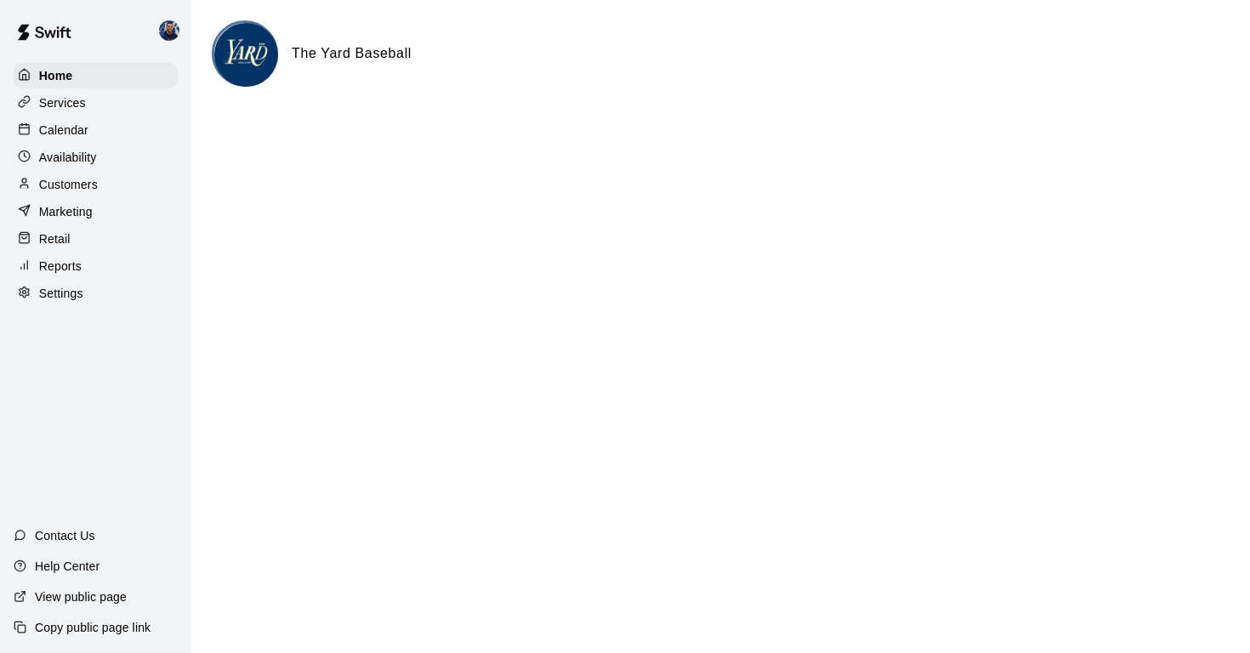 This screenshot has height=653, width=1250. What do you see at coordinates (169, 31) in the screenshot?
I see `img: Alex Robinson` at bounding box center [169, 31].